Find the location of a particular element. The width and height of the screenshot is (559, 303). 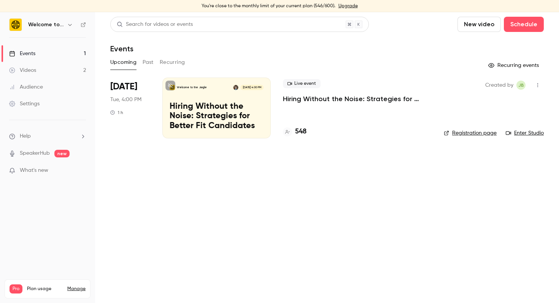

img: Alysia Wanczyk is located at coordinates (236, 87).